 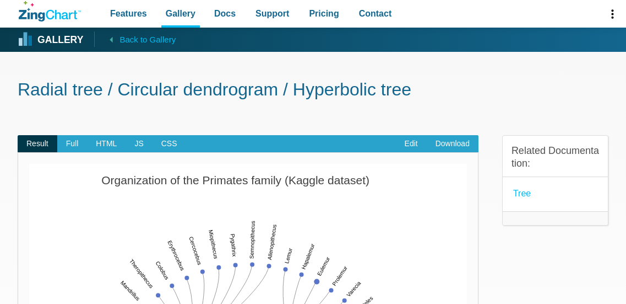 I want to click on span: Docs, so click(x=225, y=13).